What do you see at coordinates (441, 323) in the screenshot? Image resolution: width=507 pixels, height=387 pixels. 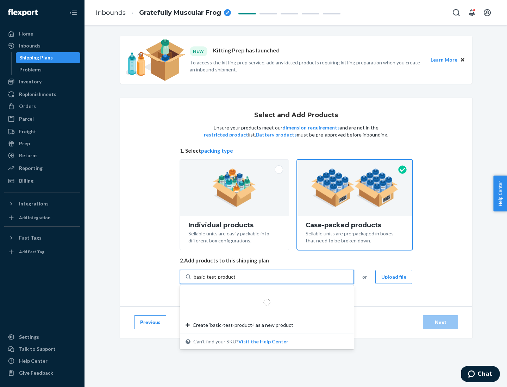 I see `button: Next` at bounding box center [441, 323].